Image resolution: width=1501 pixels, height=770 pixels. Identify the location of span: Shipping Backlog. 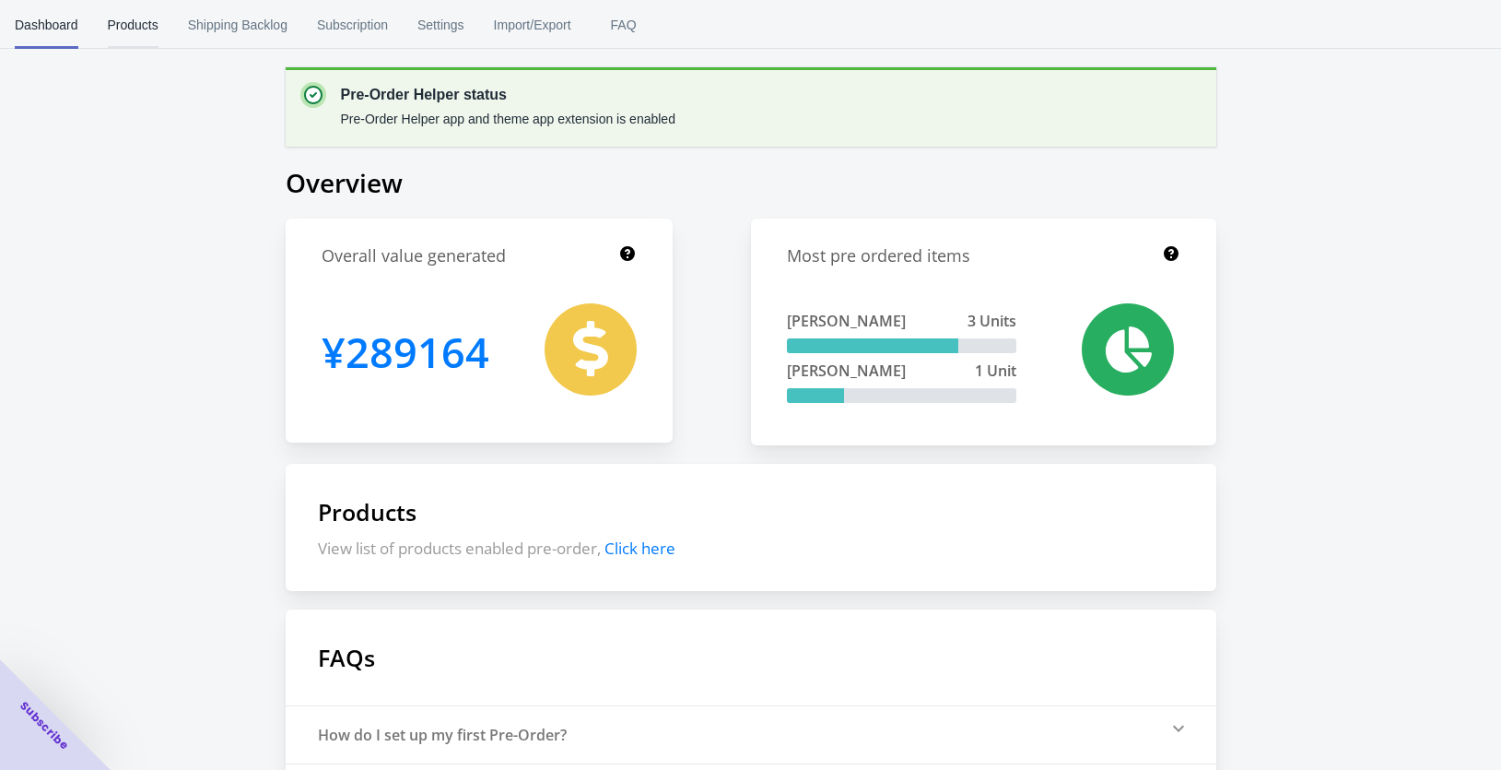
(238, 25).